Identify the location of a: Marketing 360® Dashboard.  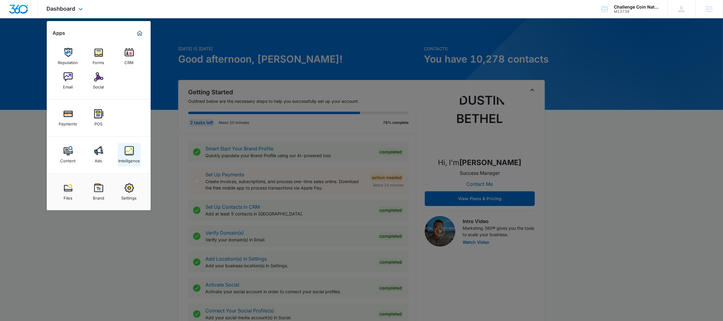
(140, 33).